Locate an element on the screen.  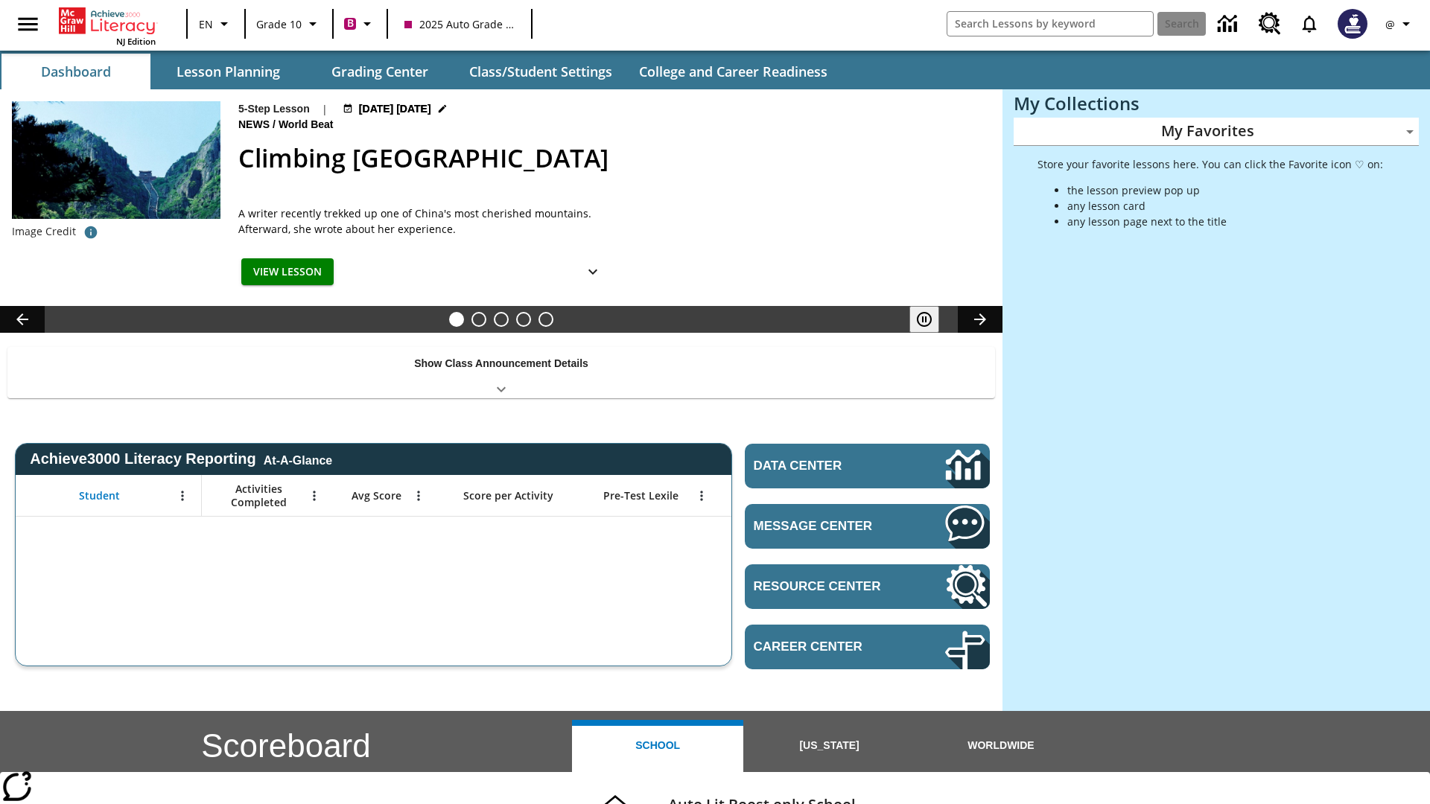
span: EN is located at coordinates (206, 24).